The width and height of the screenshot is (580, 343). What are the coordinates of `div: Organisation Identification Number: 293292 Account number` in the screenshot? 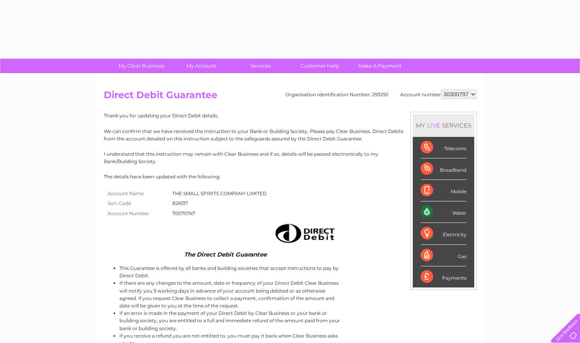 It's located at (381, 94).